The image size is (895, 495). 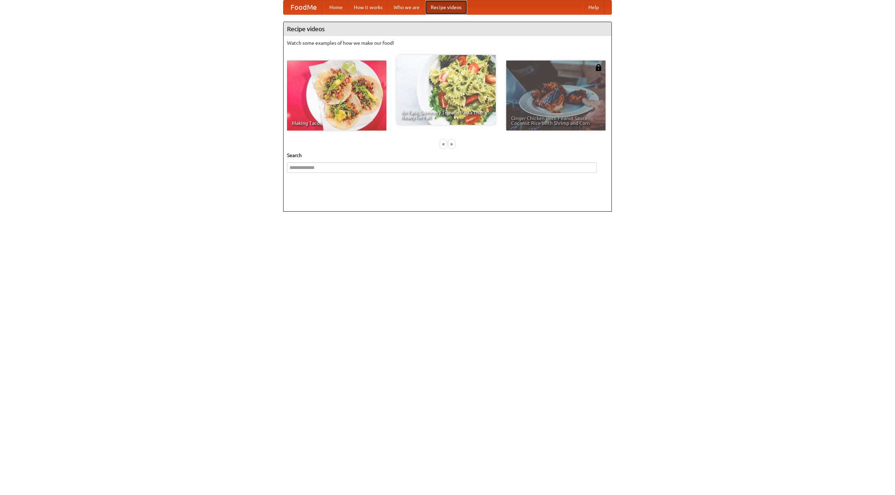 I want to click on span: An Easy, Summery Tomato Pasta That's Ready for Fall, so click(x=446, y=115).